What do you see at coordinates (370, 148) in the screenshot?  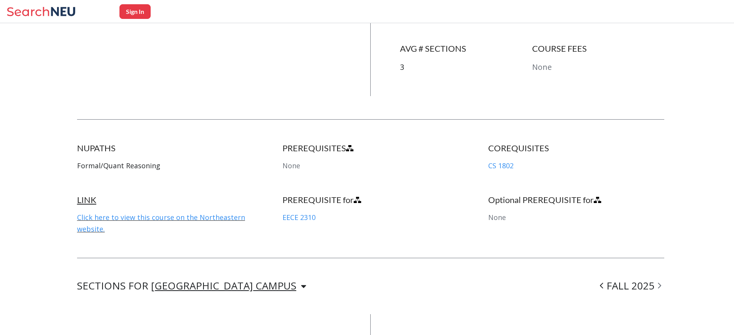 I see `h4: PREREQUISITES` at bounding box center [370, 148].